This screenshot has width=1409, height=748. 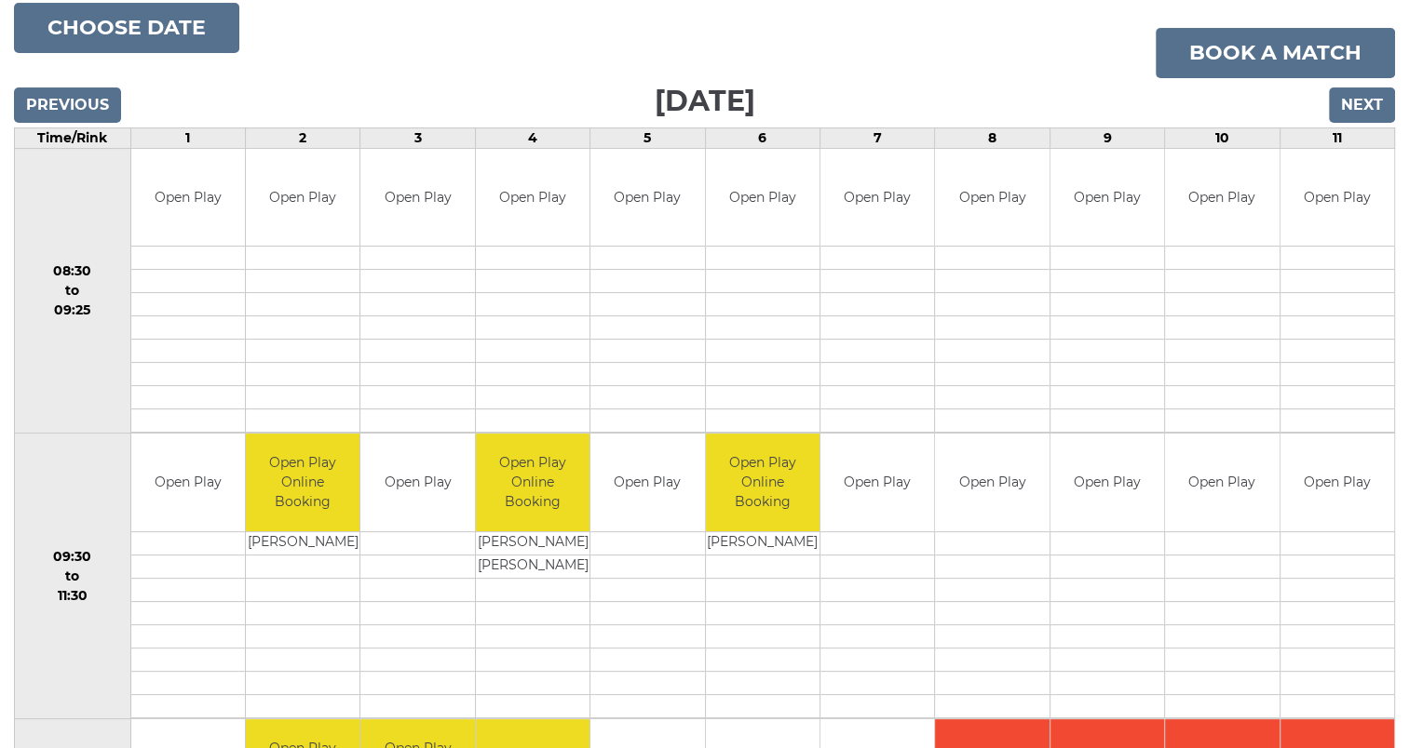 What do you see at coordinates (302, 138) in the screenshot?
I see `td: 2` at bounding box center [302, 138].